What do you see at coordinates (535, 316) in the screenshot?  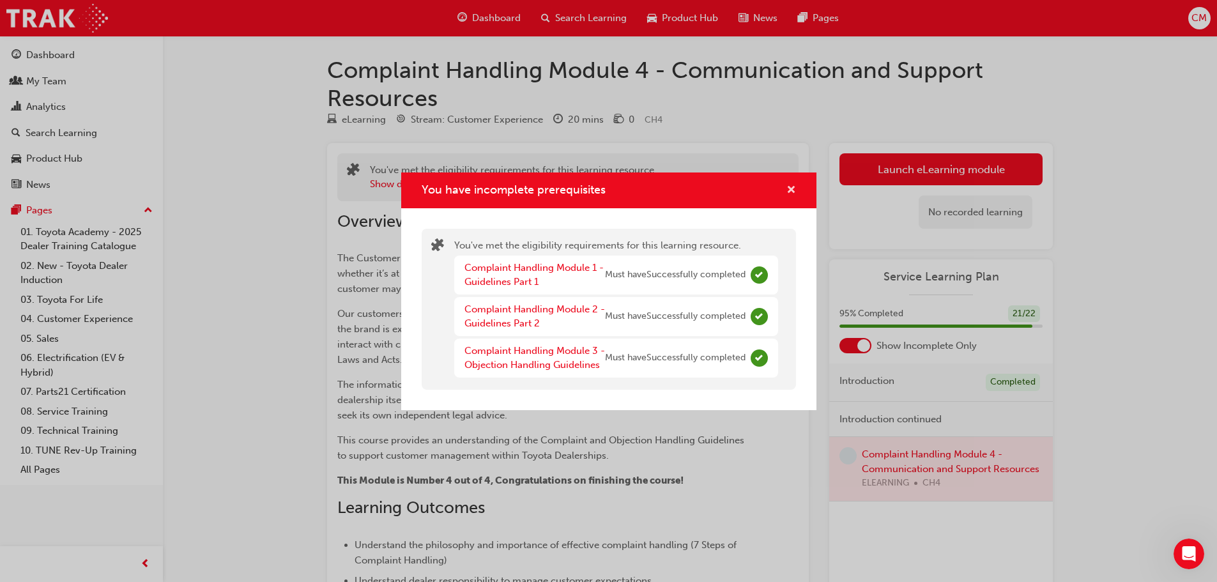 I see `a: Complaint Handling Module 2 - Guidelines Part 2` at bounding box center [535, 316].